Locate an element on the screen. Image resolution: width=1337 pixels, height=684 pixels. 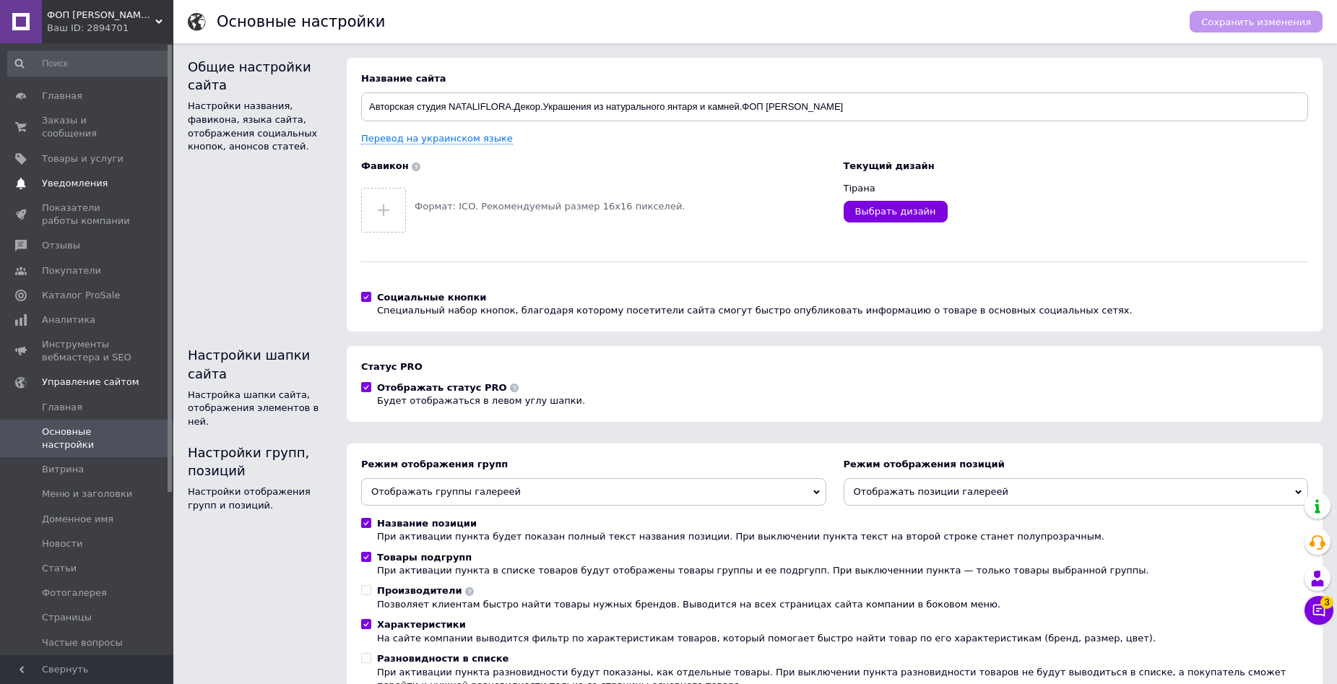
span: Аналитика is located at coordinates (69, 320).